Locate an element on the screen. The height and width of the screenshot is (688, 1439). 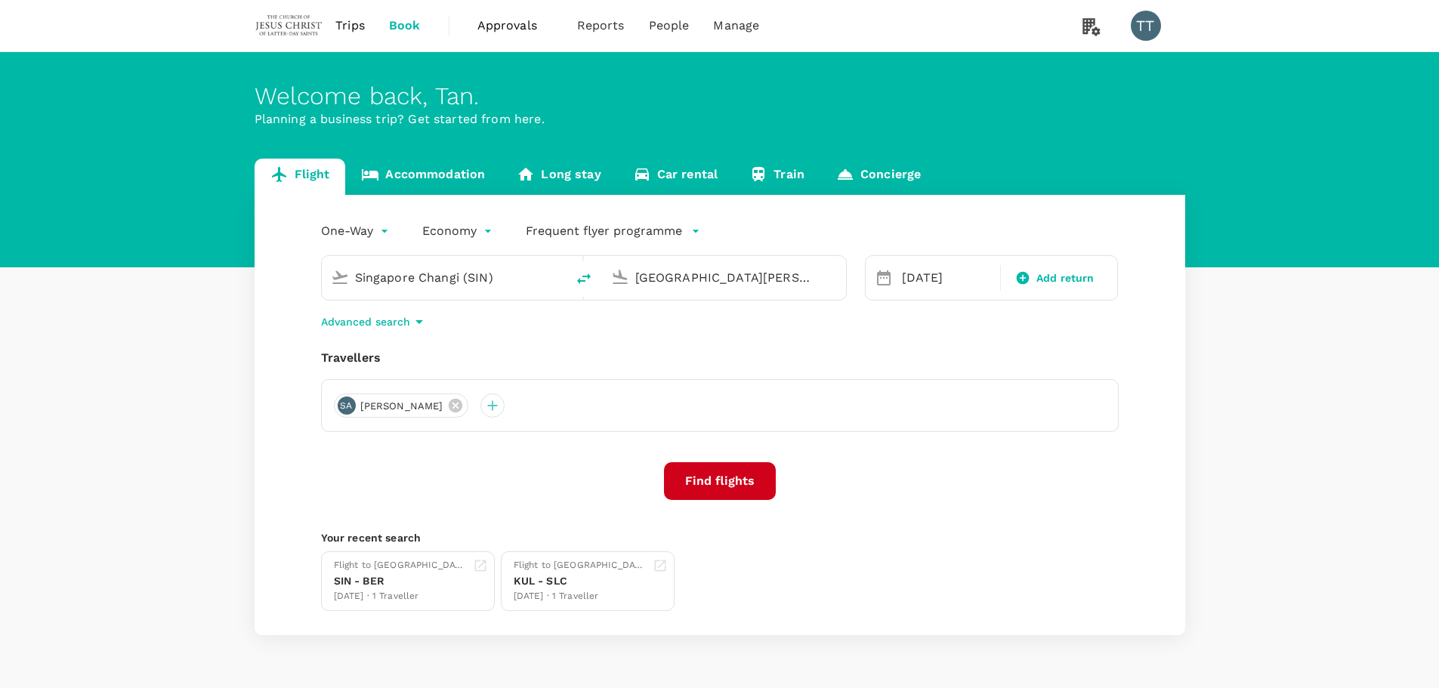
span: People is located at coordinates (669, 26).